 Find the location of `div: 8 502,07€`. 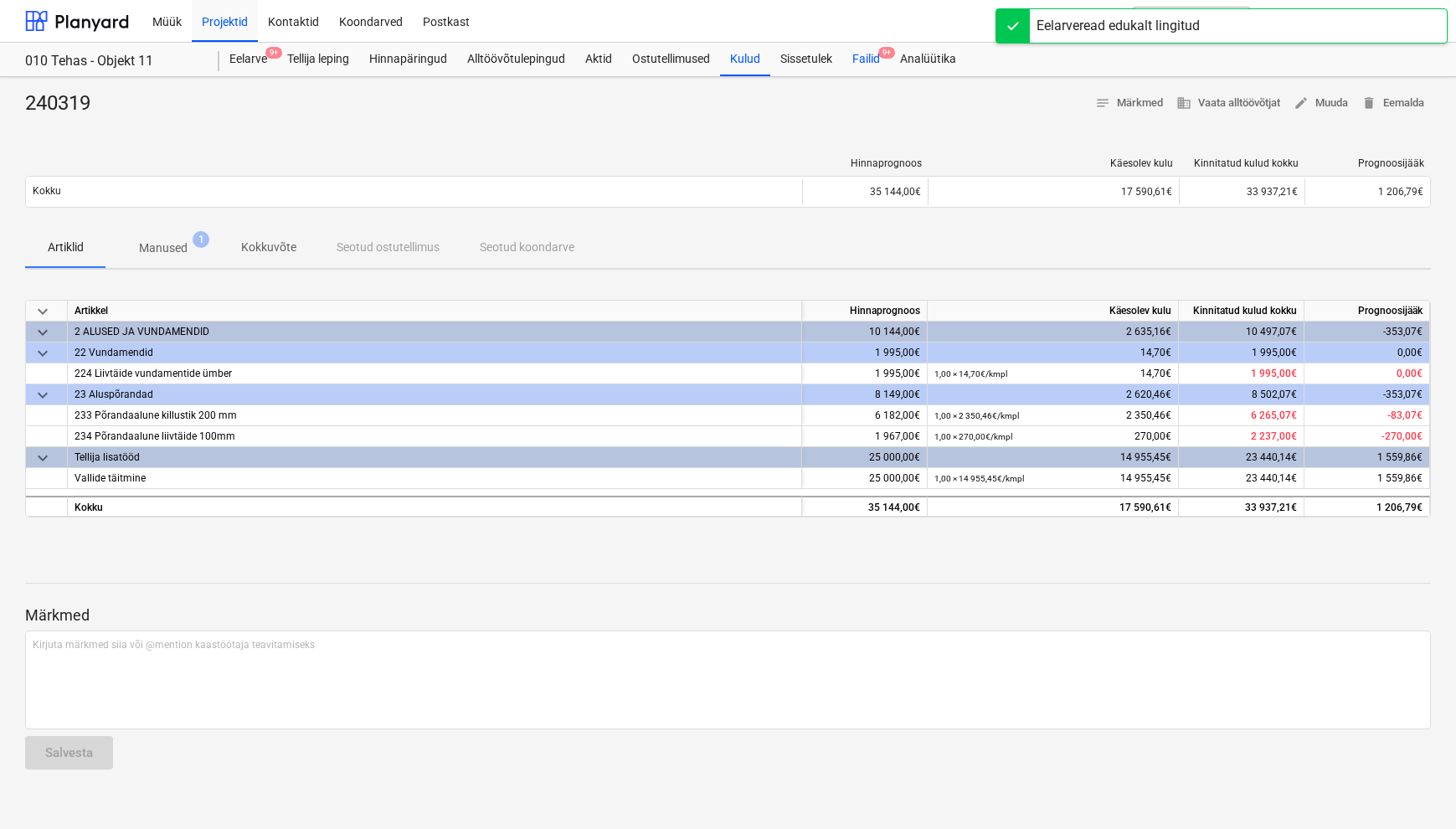

div: 8 502,07€ is located at coordinates (1241, 394).